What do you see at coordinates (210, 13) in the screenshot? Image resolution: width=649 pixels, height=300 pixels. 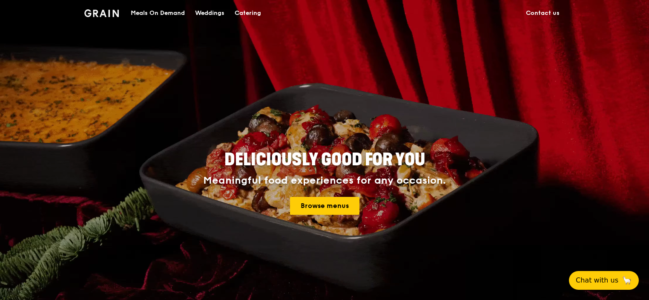 I see `a: Weddings` at bounding box center [210, 13].